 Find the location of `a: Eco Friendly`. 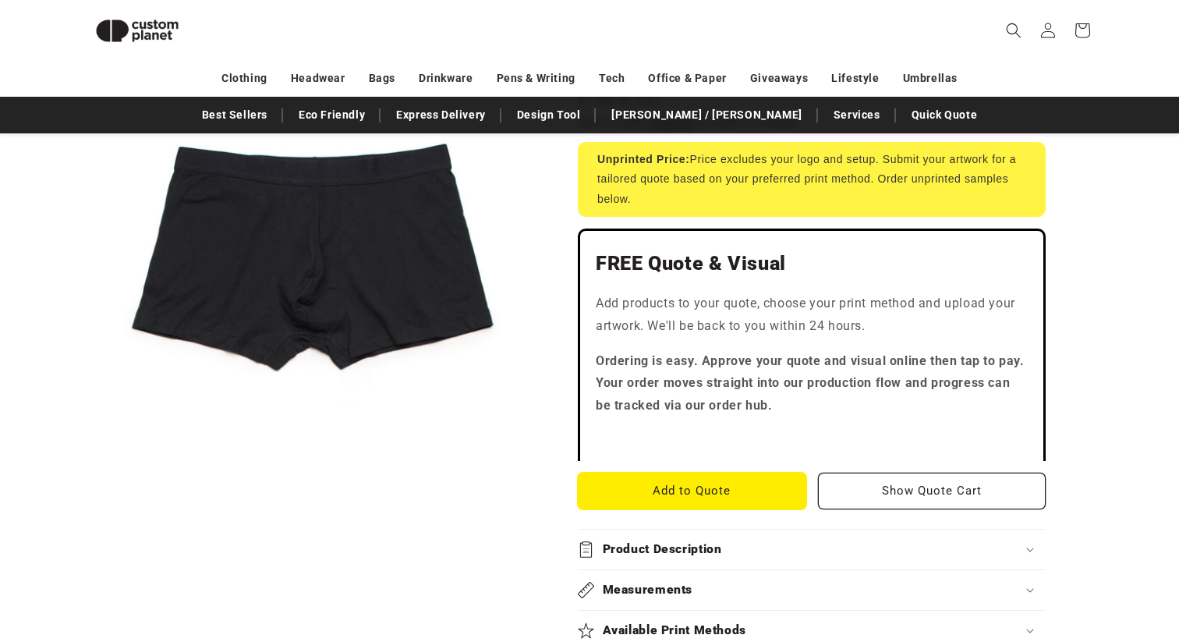

a: Eco Friendly is located at coordinates (332, 115).